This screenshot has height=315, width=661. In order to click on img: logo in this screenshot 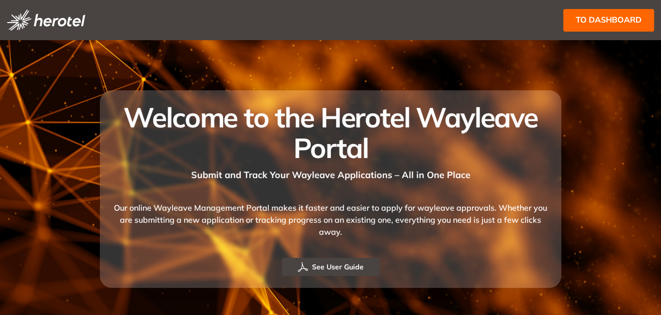, I will do `click(46, 20)`.